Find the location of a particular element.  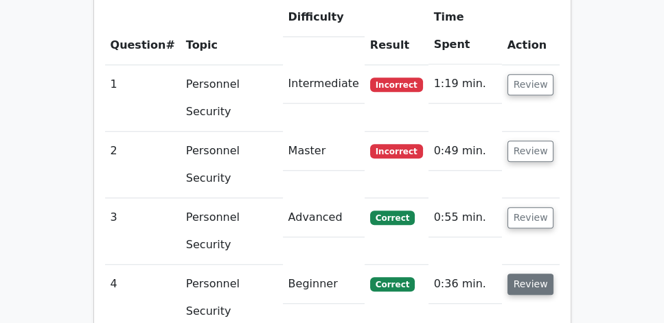

td: 1 is located at coordinates (143, 98).